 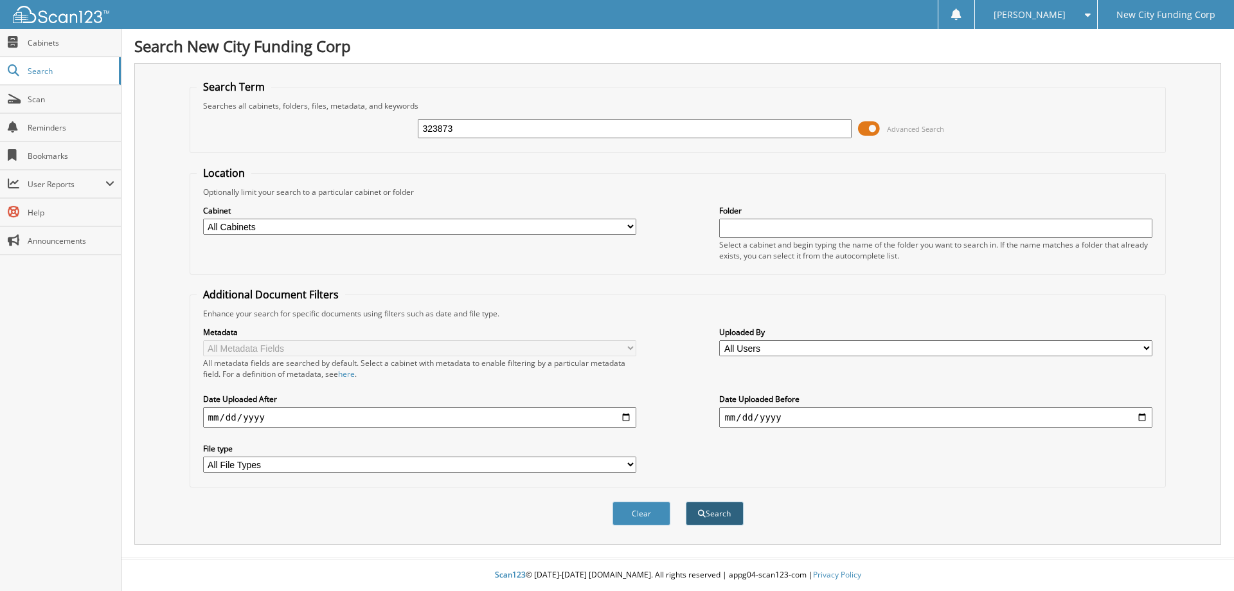 What do you see at coordinates (71, 42) in the screenshot?
I see `span: Cabinets` at bounding box center [71, 42].